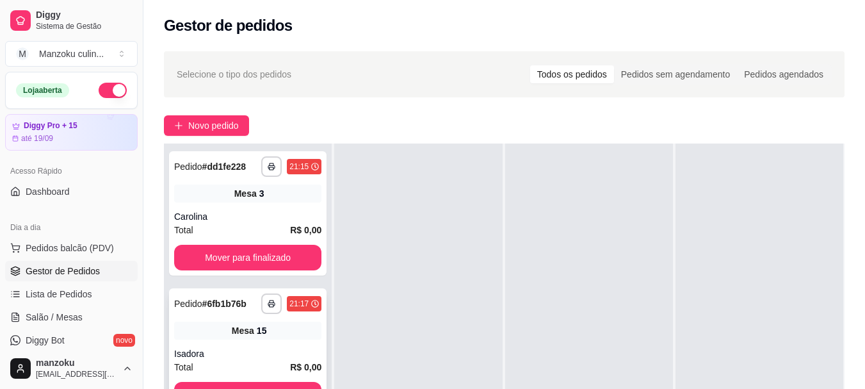  What do you see at coordinates (224, 166) in the screenshot?
I see `strong: # dd1fe228` at bounding box center [224, 166].